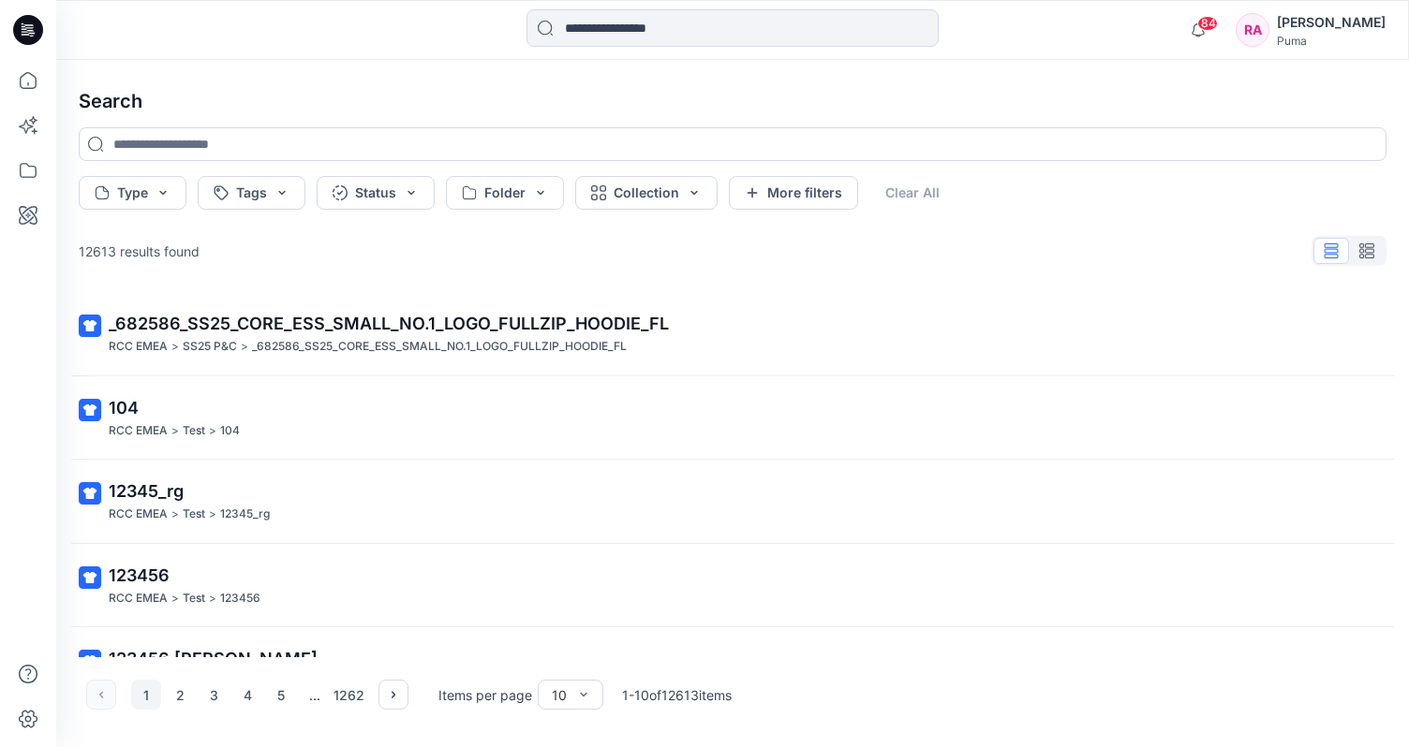  I want to click on p: 1 - 10 of 12613 items, so click(676, 695).